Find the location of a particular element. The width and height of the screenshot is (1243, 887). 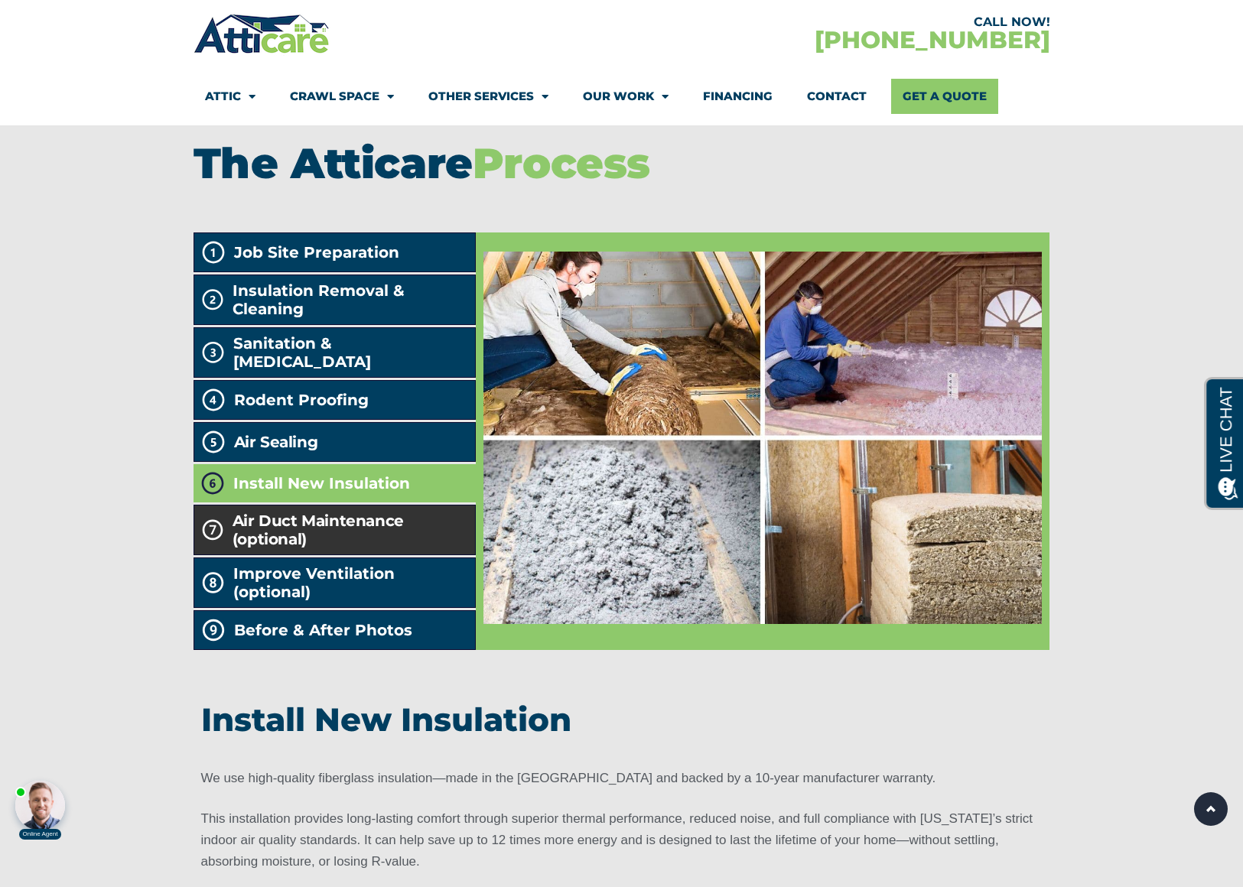

a: Financing is located at coordinates (737, 96).